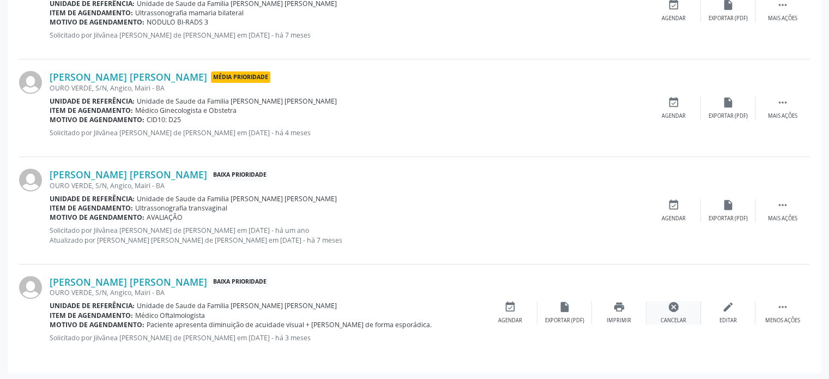  What do you see at coordinates (618, 320) in the screenshot?
I see `div: Imprimir` at bounding box center [618, 320].